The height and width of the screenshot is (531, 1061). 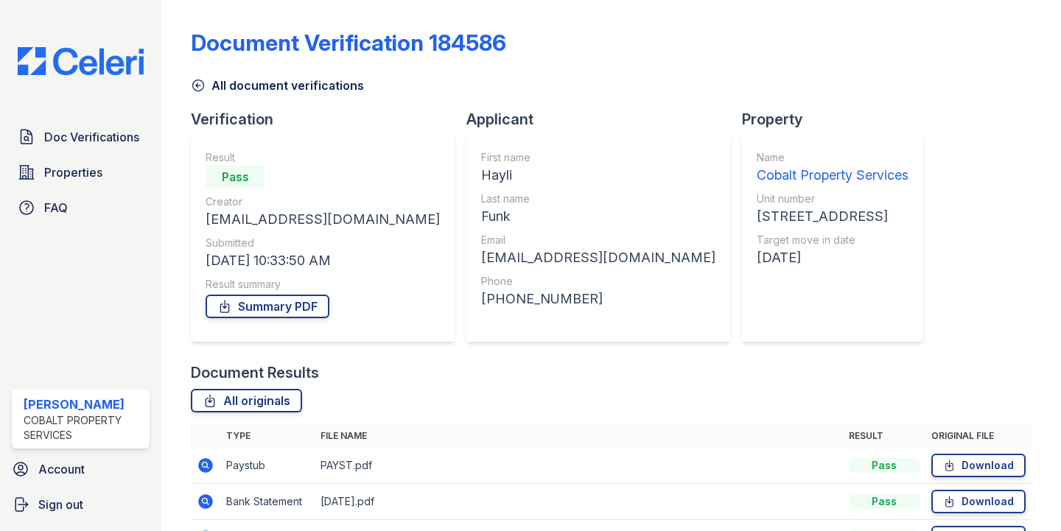 I want to click on th: File name, so click(x=578, y=436).